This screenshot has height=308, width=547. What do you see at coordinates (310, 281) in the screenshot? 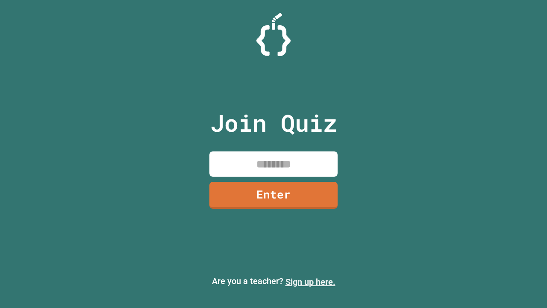
I see `a: Sign up here.` at bounding box center [310, 281].